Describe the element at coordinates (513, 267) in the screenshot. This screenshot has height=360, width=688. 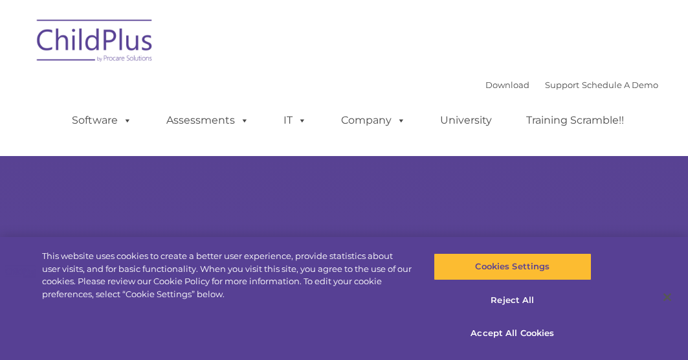
I see `button: Cookies Settings` at that location.